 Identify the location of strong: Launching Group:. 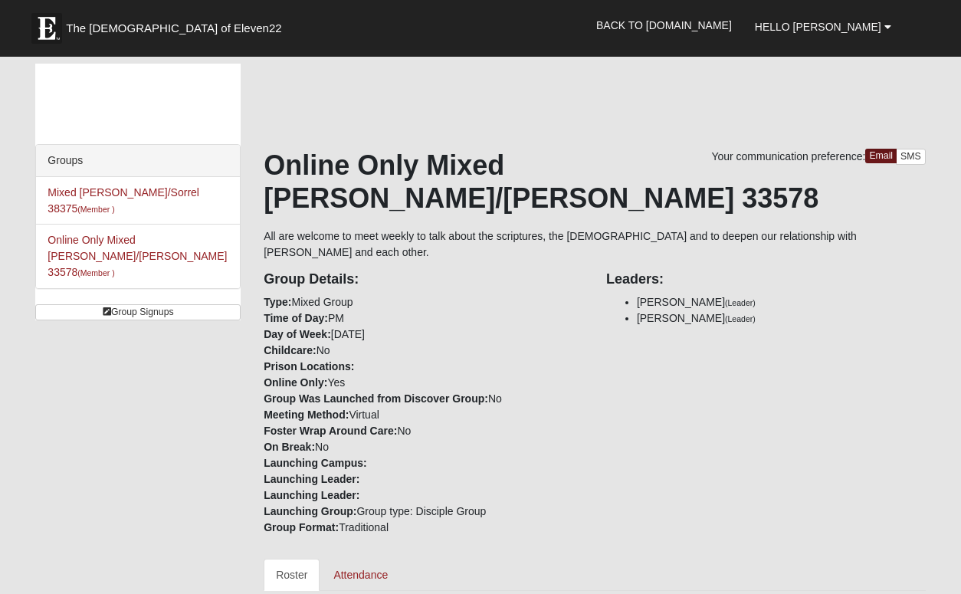
(310, 511).